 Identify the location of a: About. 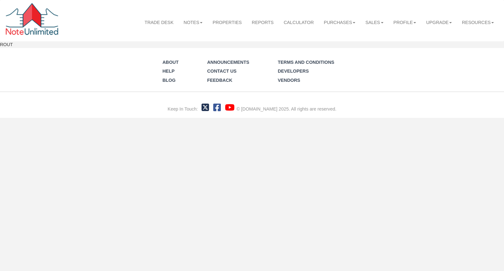
(170, 62).